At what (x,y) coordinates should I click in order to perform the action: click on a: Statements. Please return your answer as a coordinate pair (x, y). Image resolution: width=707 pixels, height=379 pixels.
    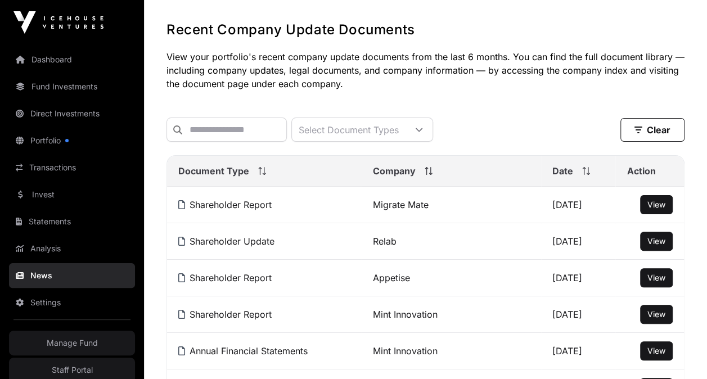
    Looking at the image, I should click on (72, 222).